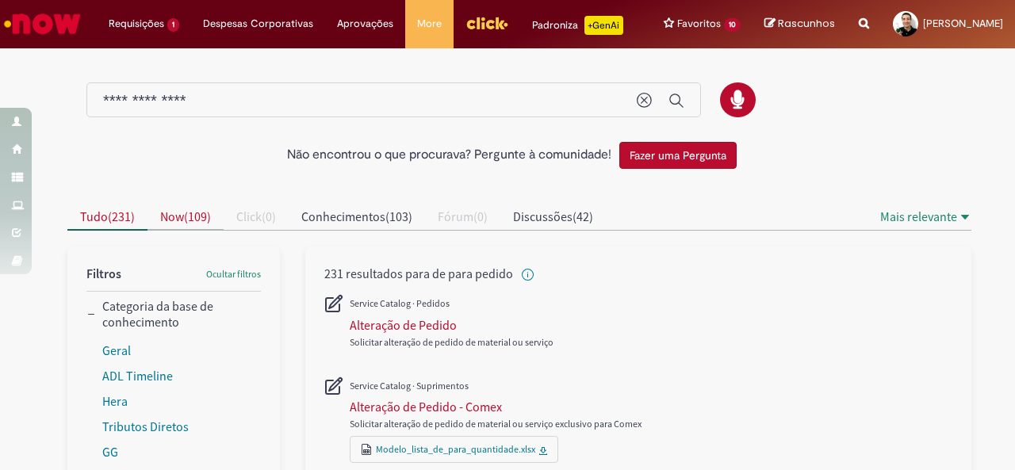 The height and width of the screenshot is (470, 1015). Describe the element at coordinates (258, 24) in the screenshot. I see `span: Despesas Corporativas` at that location.